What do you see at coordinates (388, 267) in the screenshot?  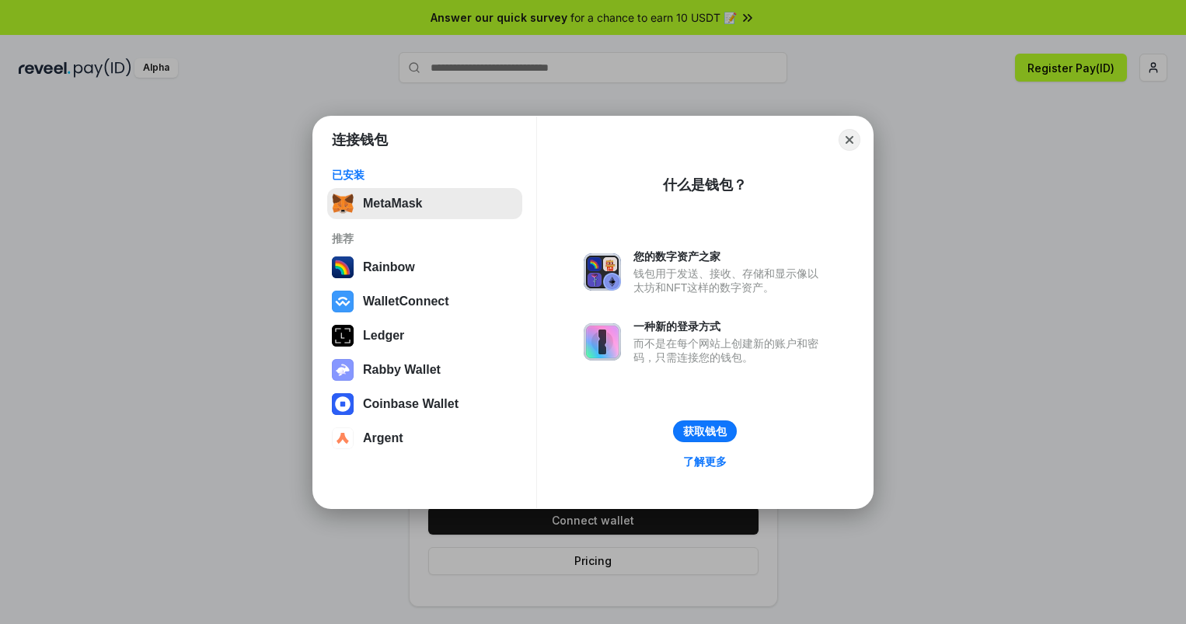 I see `div: Rainbow` at bounding box center [388, 267].